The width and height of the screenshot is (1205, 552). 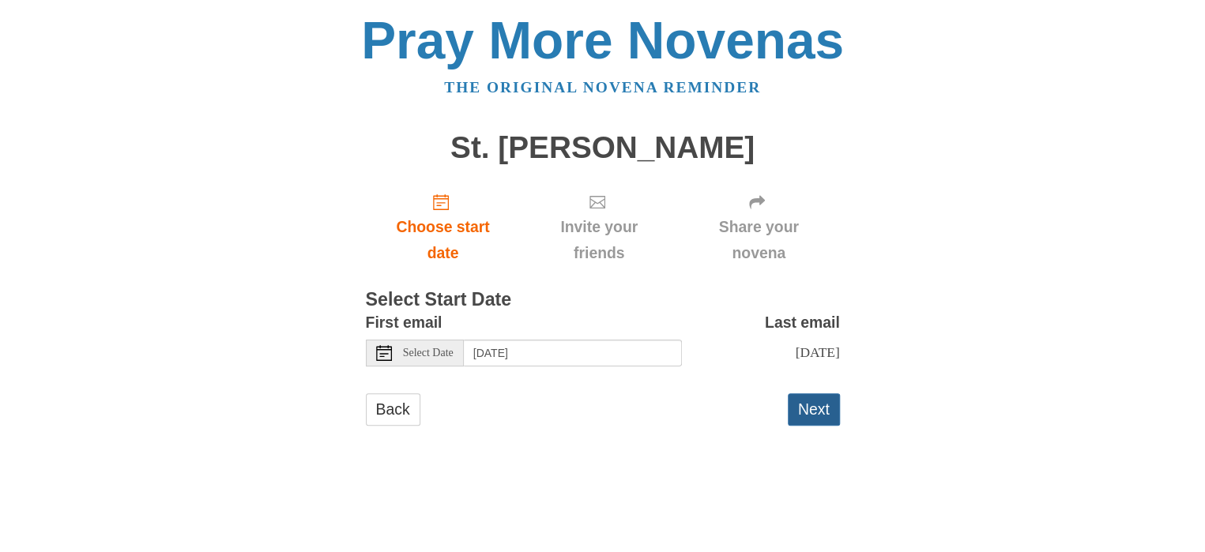 What do you see at coordinates (602, 87) in the screenshot?
I see `a: The original novena reminder` at bounding box center [602, 87].